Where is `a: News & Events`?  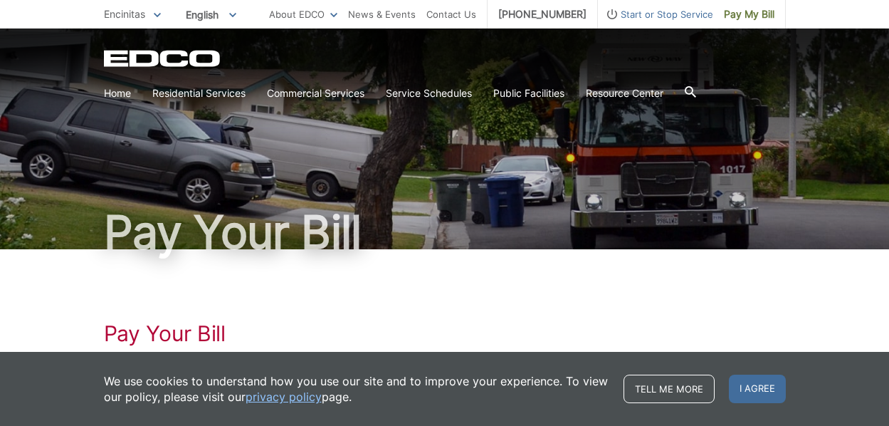
a: News & Events is located at coordinates (381, 14).